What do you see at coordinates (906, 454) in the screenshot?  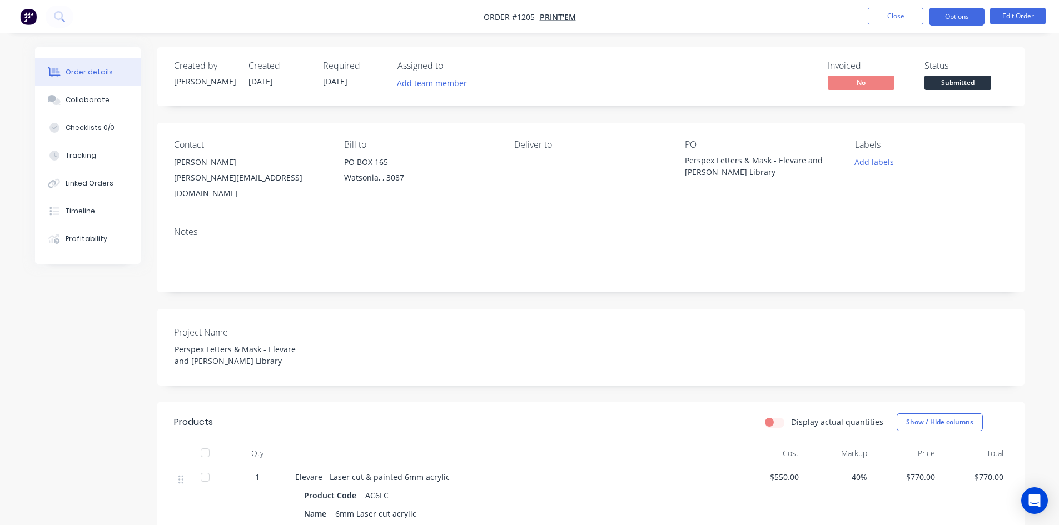 I see `div: Price` at bounding box center [906, 454].